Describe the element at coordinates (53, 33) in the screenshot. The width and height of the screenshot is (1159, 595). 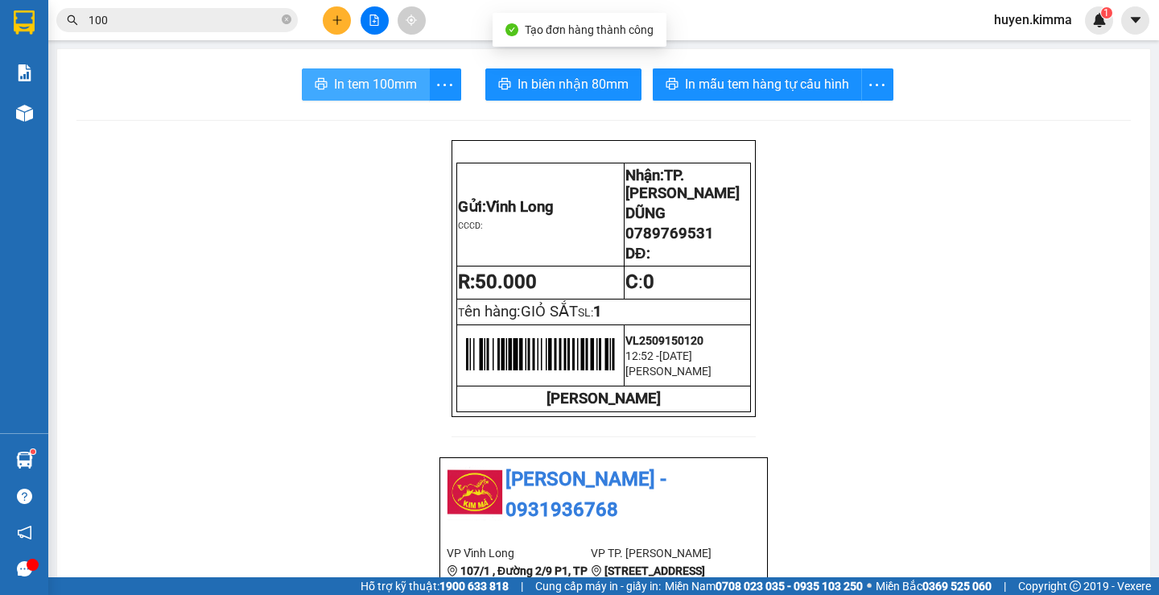
I see `div: Vĩnh Long` at that location.